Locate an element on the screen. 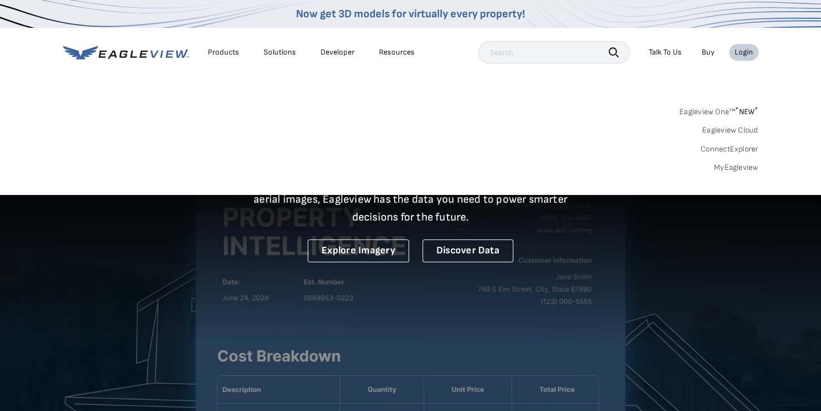 This screenshot has width=821, height=411. a: Discover Data is located at coordinates (467, 251).